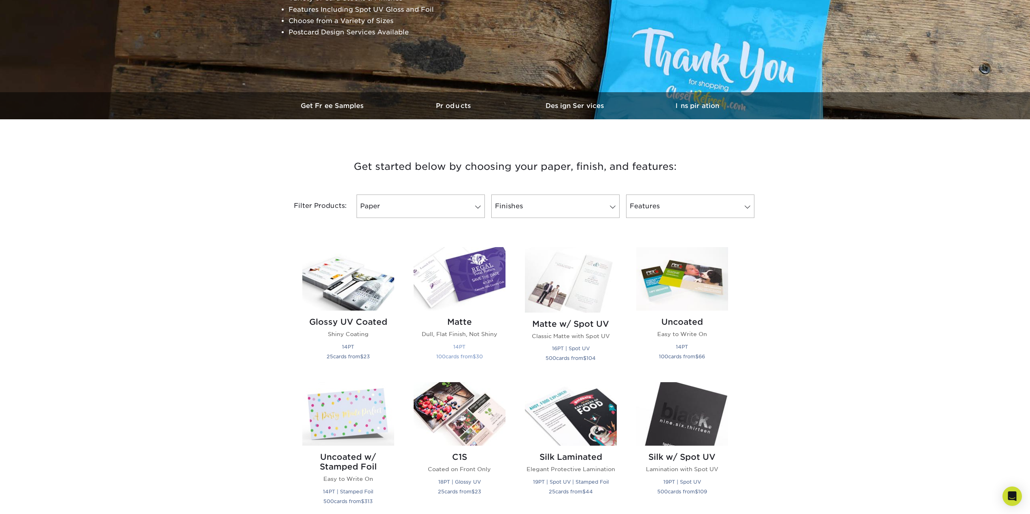 The width and height of the screenshot is (1030, 514). Describe the element at coordinates (368, 501) in the screenshot. I see `span: 313` at that location.